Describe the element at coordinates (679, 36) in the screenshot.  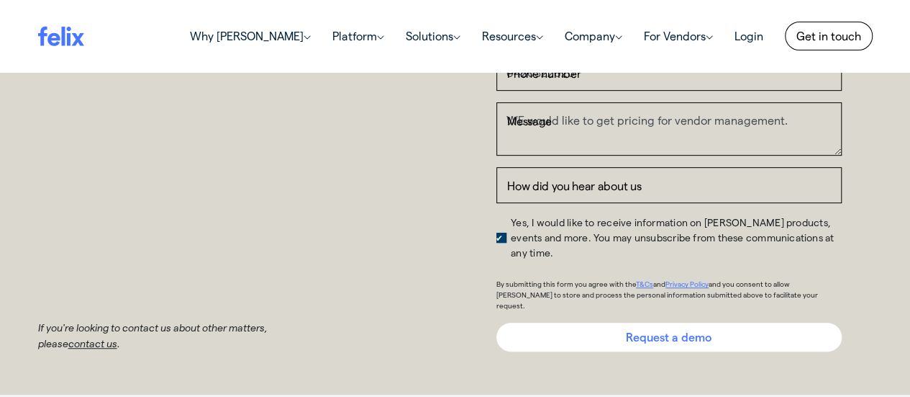
I see `a: For Vendors` at that location.